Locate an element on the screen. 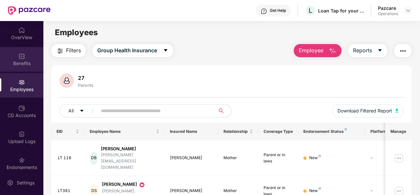 This screenshot has height=195, width=420. div: Endorsement Status is located at coordinates (331, 131).